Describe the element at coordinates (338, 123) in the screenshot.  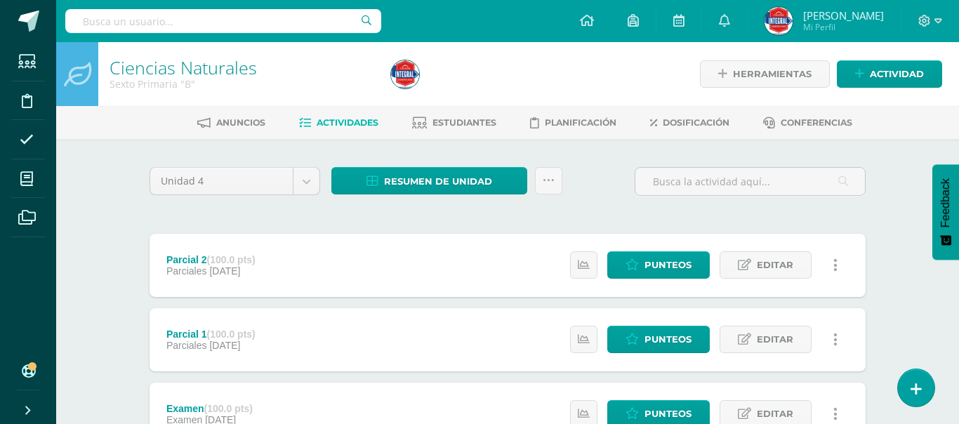
I see `a: Actividades` at that location.